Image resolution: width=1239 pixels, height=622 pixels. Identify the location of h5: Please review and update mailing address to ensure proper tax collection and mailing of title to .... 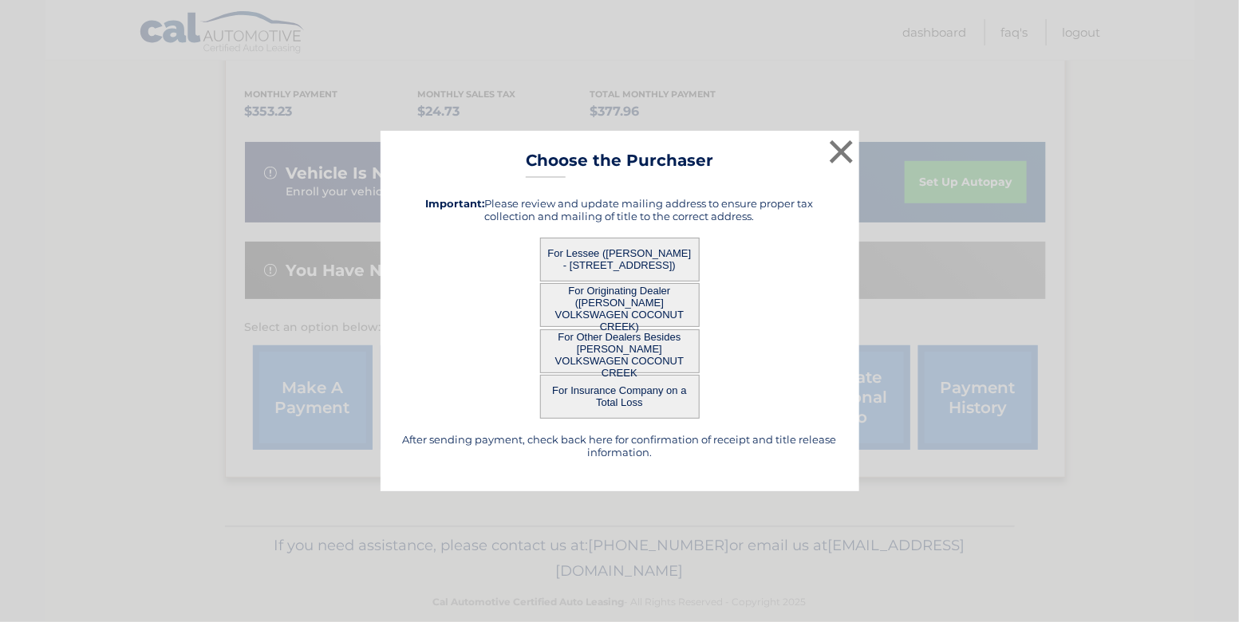
(620, 210).